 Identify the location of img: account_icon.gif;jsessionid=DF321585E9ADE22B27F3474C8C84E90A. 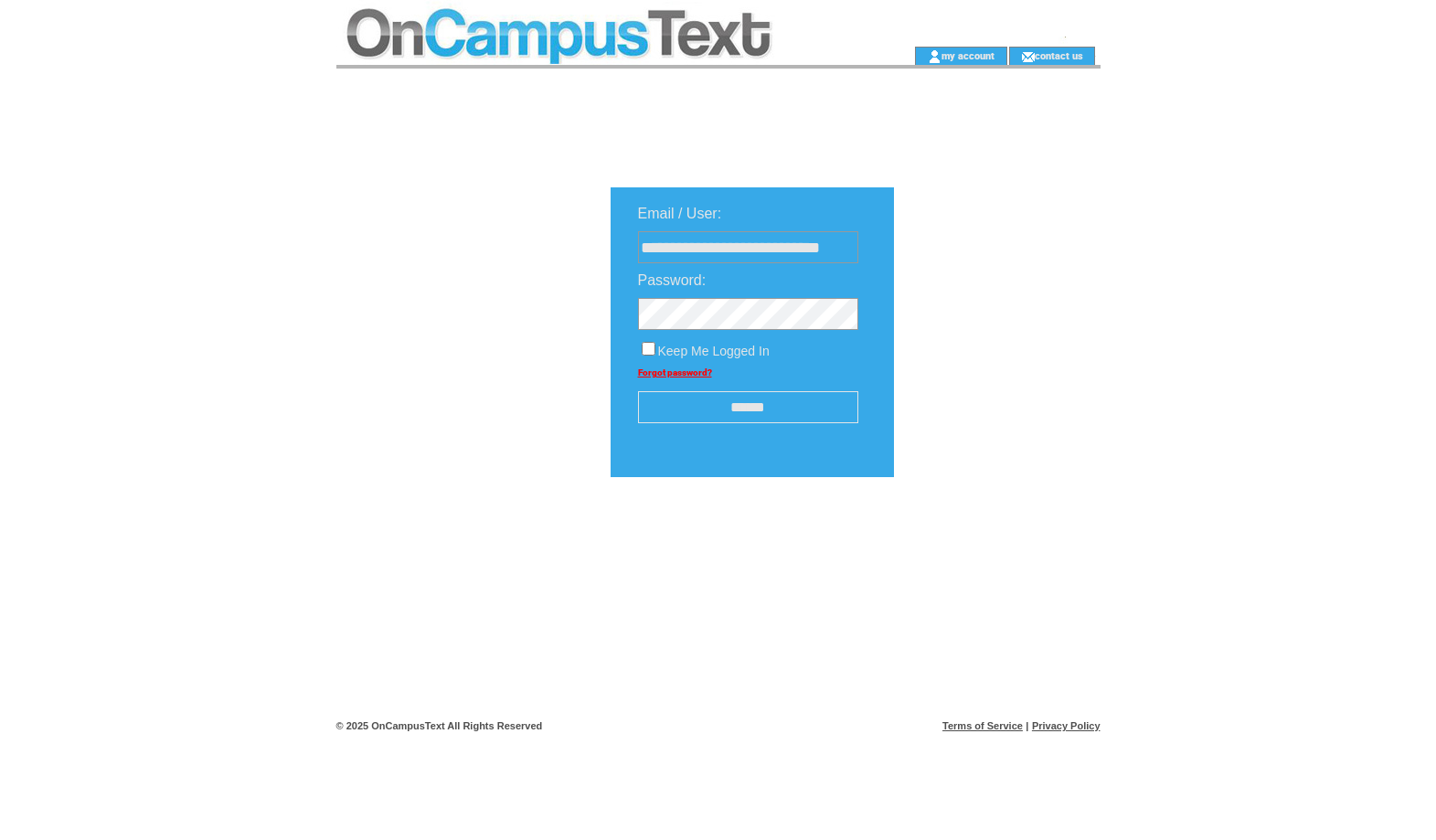
(934, 57).